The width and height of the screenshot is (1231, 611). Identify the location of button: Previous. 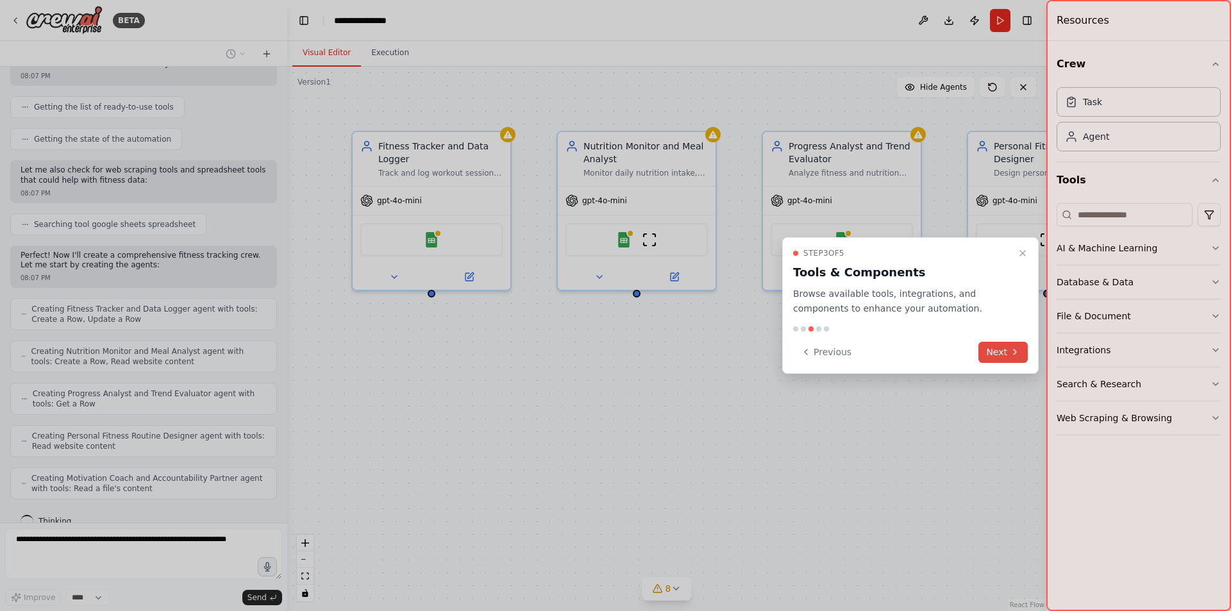
(826, 352).